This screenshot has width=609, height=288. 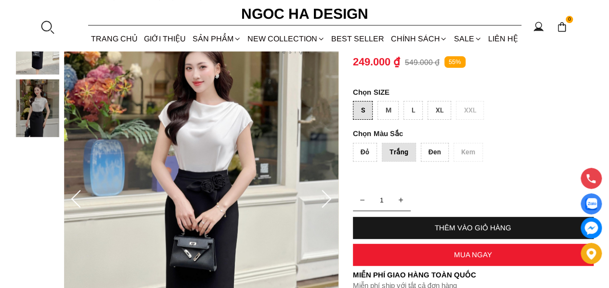 I want to click on div: M, so click(x=388, y=110).